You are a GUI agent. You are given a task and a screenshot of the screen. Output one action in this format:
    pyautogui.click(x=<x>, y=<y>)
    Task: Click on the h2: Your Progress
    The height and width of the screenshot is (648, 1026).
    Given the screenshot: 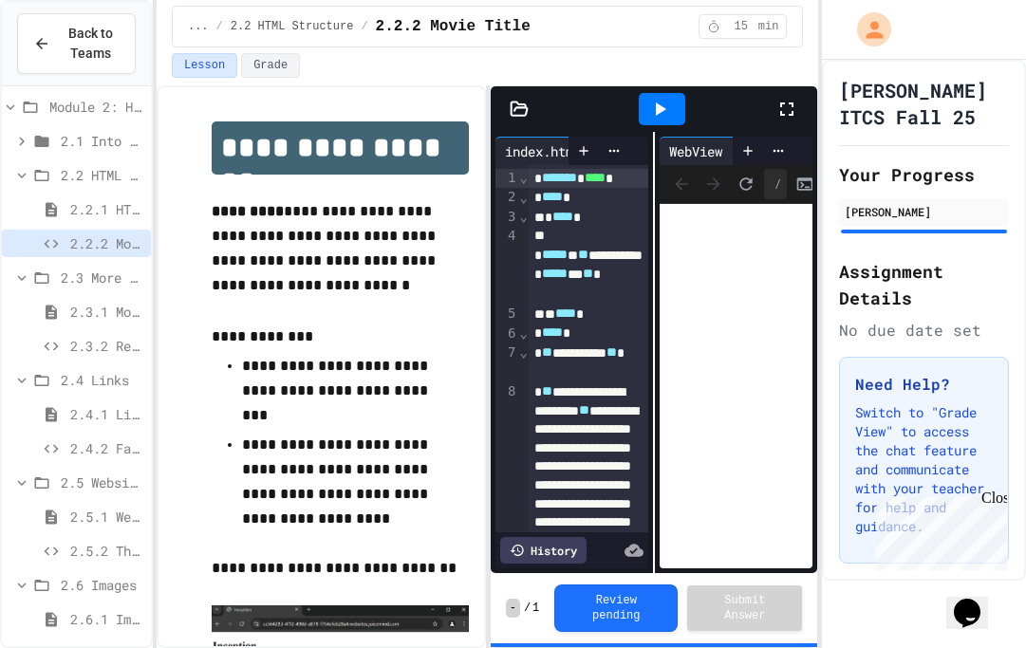 What is the action you would take?
    pyautogui.click(x=924, y=175)
    